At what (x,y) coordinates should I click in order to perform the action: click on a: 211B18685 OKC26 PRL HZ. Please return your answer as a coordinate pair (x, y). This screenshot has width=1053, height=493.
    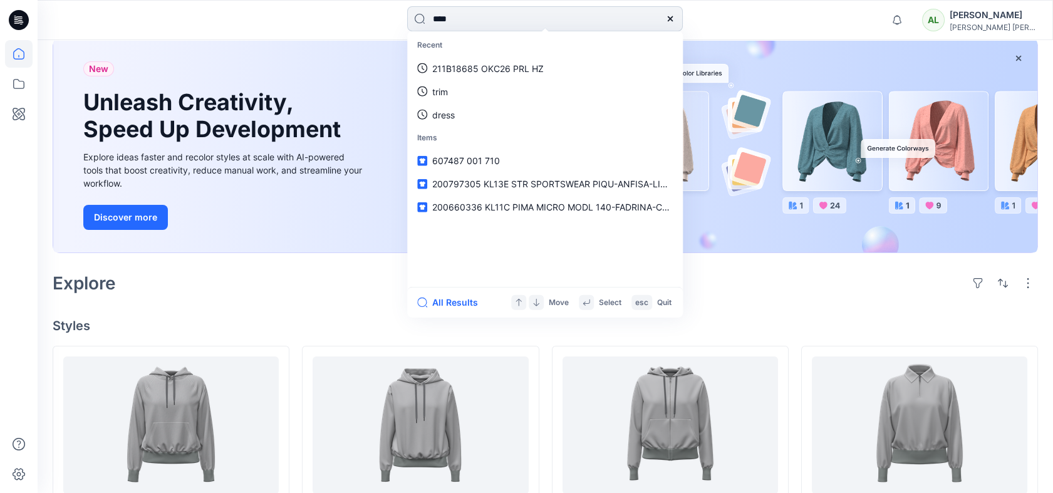
    Looking at the image, I should click on (545, 68).